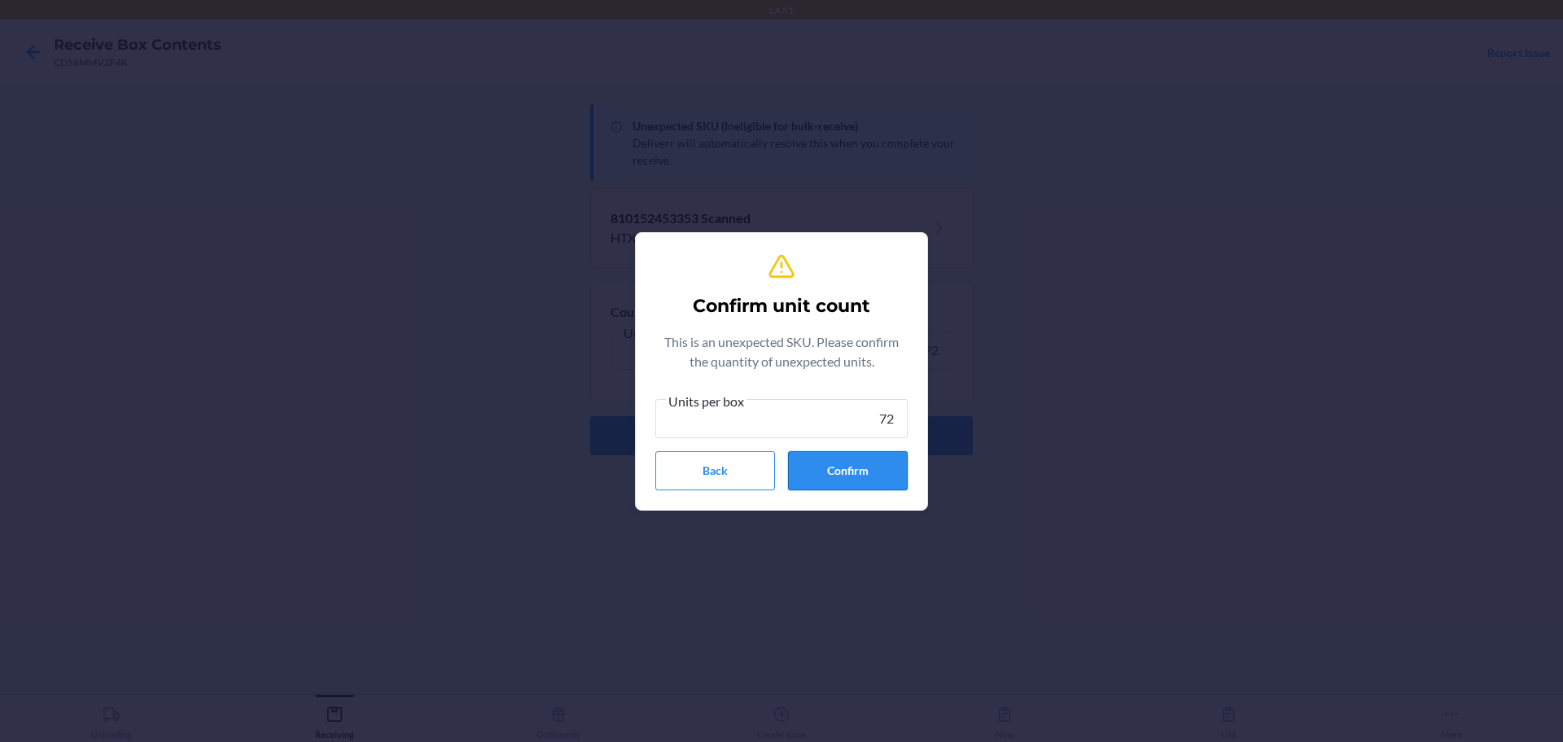  What do you see at coordinates (715, 471) in the screenshot?
I see `button: Back` at bounding box center [715, 471].